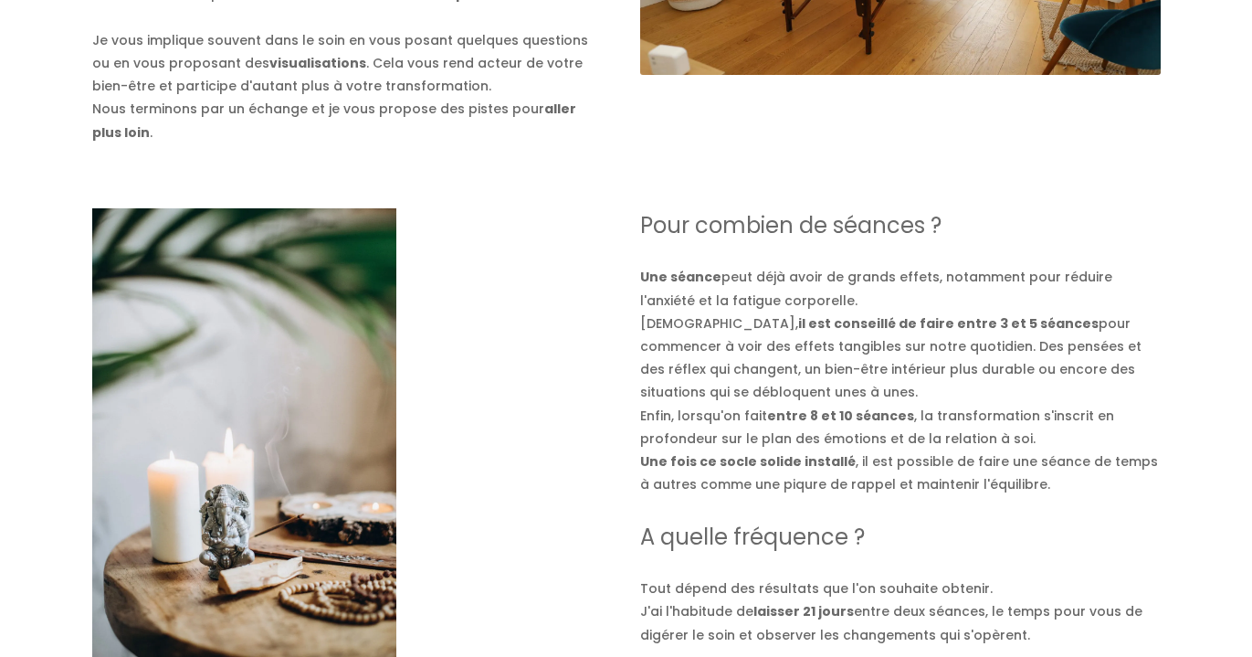 Image resolution: width=1252 pixels, height=657 pixels. I want to click on span: visualisations, so click(318, 63).